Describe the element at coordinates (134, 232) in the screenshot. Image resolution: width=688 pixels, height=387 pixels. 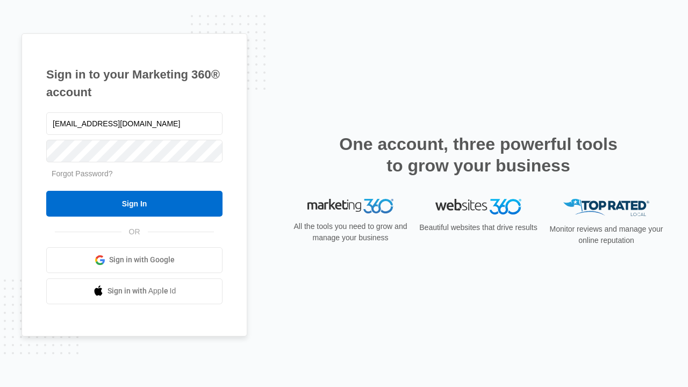
I see `span: OR` at that location.